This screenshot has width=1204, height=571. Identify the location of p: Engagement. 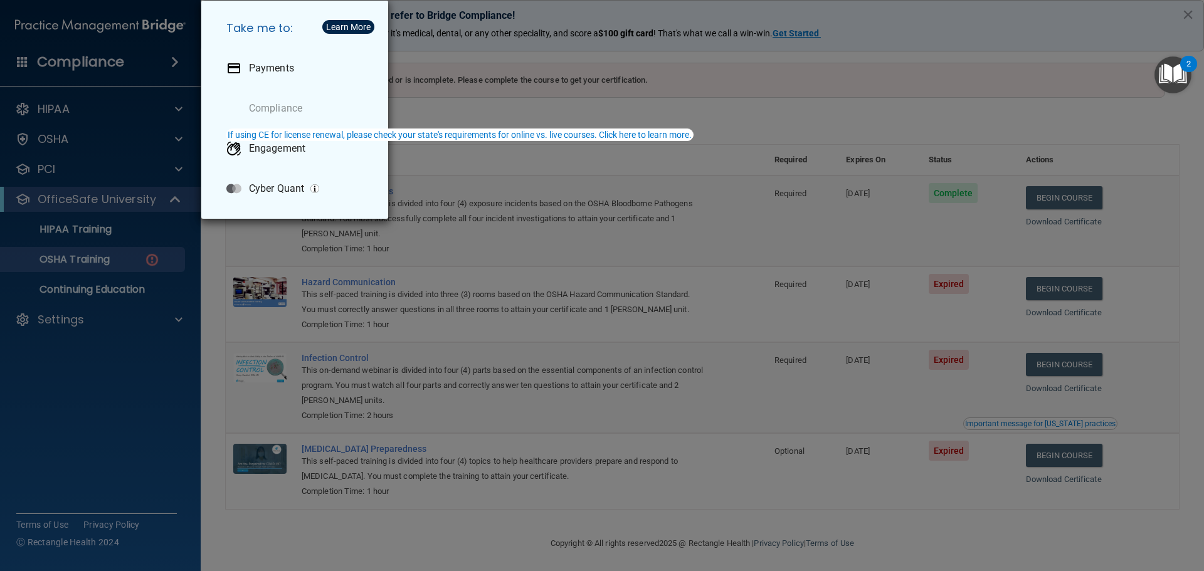
(277, 149).